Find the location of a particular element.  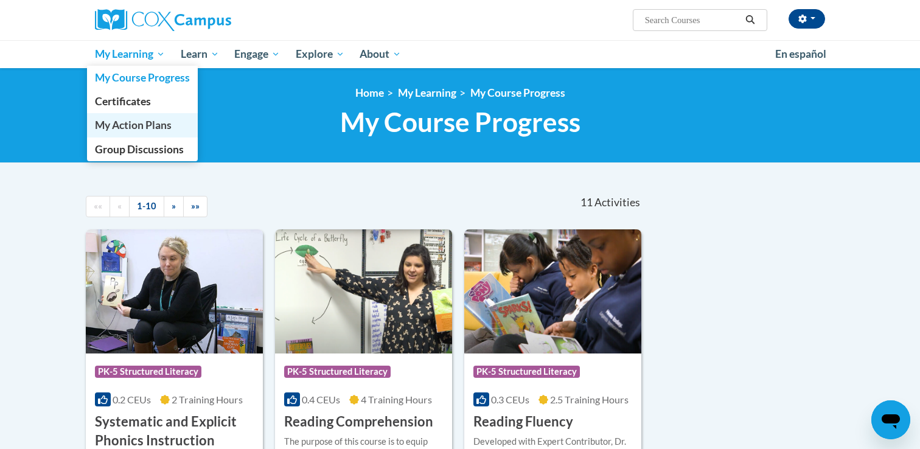

a: My Action Plans is located at coordinates (142, 125).